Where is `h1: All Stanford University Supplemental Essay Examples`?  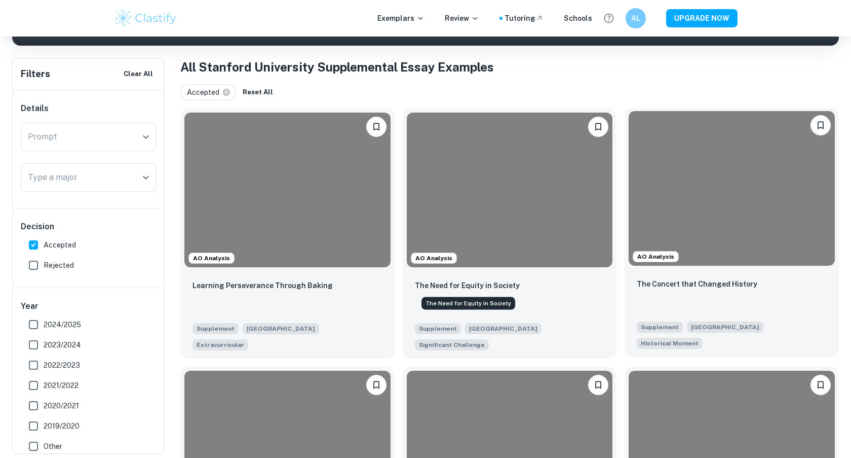
h1: All Stanford University Supplemental Essay Examples is located at coordinates (510, 67).